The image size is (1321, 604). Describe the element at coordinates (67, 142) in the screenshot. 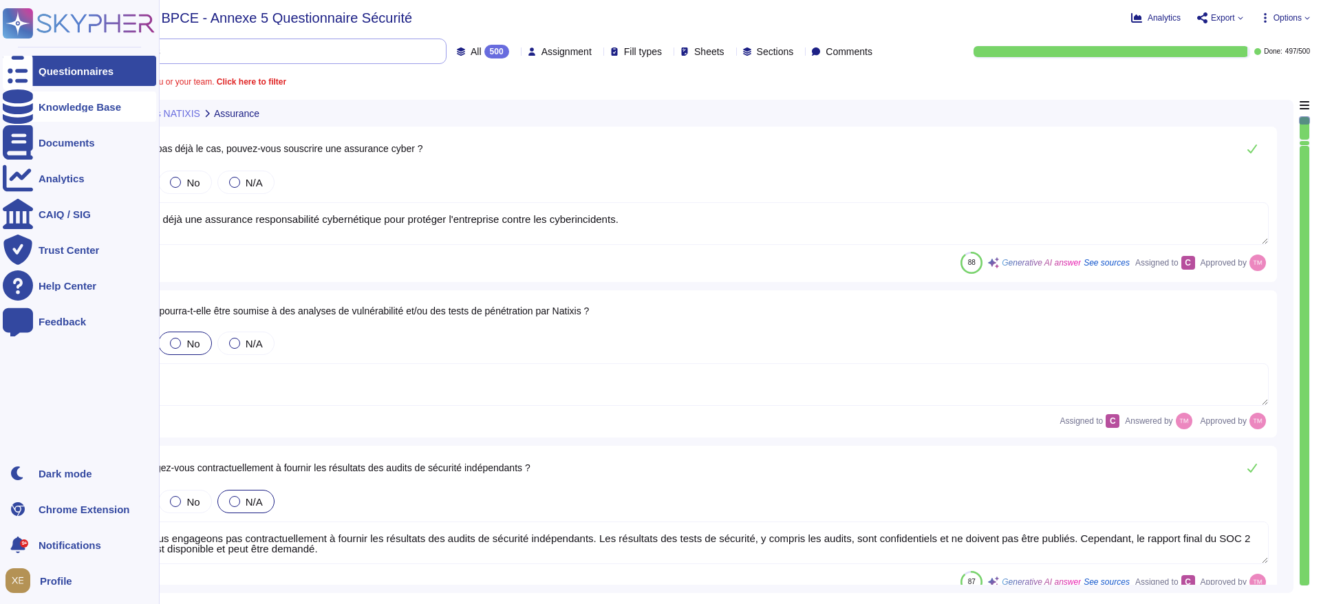

I see `div: Documents` at that location.